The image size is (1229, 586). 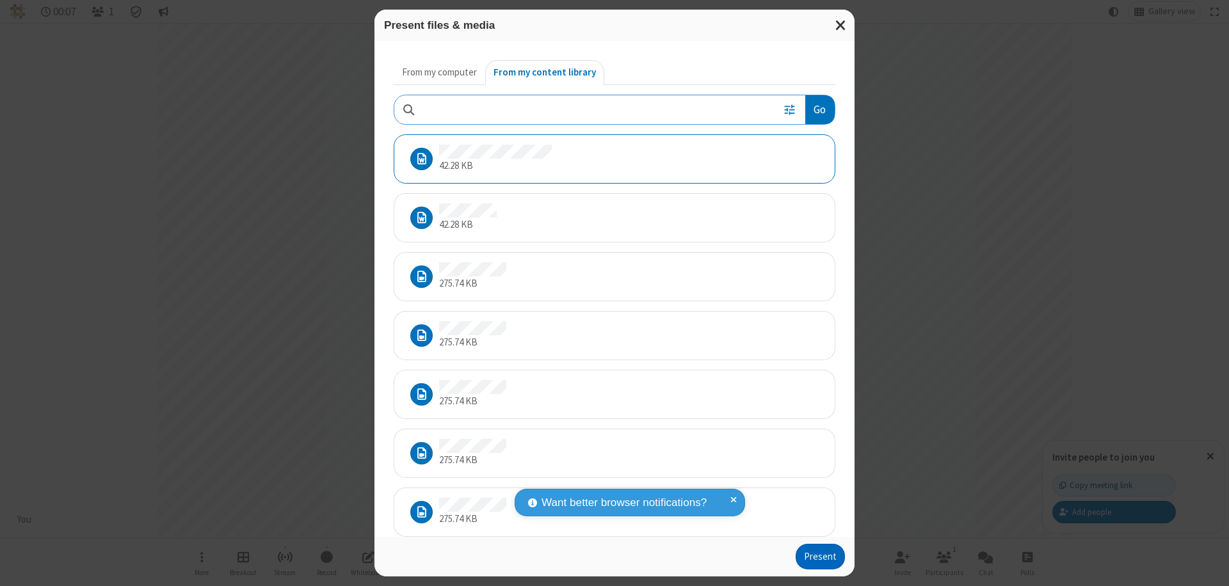 I want to click on h3: Present files & media, so click(x=615, y=25).